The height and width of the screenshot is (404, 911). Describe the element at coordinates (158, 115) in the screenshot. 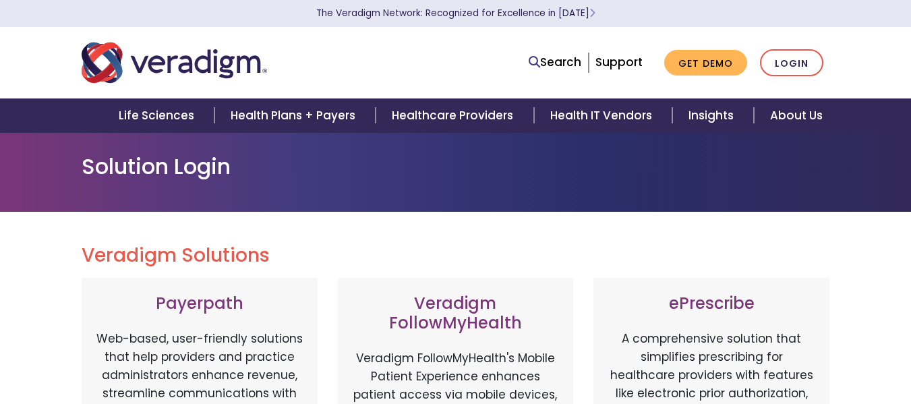

I see `a: Life Sciences` at that location.